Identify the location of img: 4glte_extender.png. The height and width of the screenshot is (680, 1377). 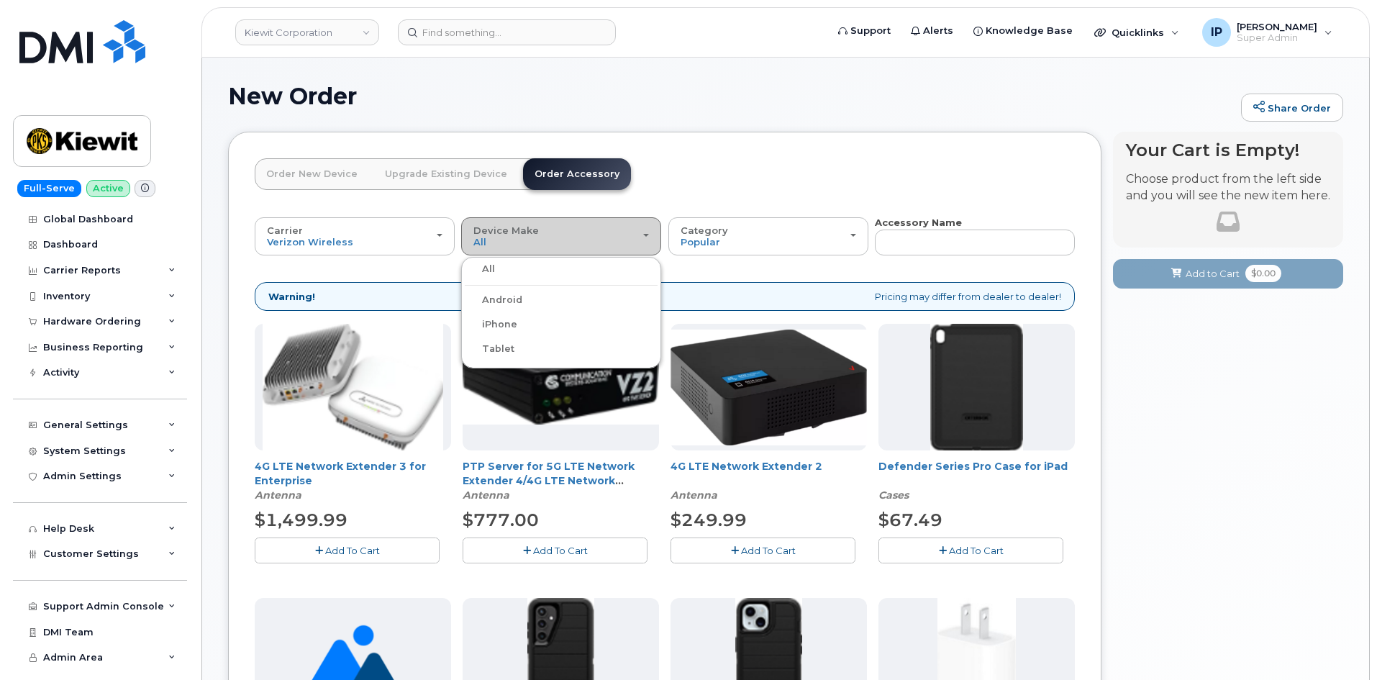
(768, 387).